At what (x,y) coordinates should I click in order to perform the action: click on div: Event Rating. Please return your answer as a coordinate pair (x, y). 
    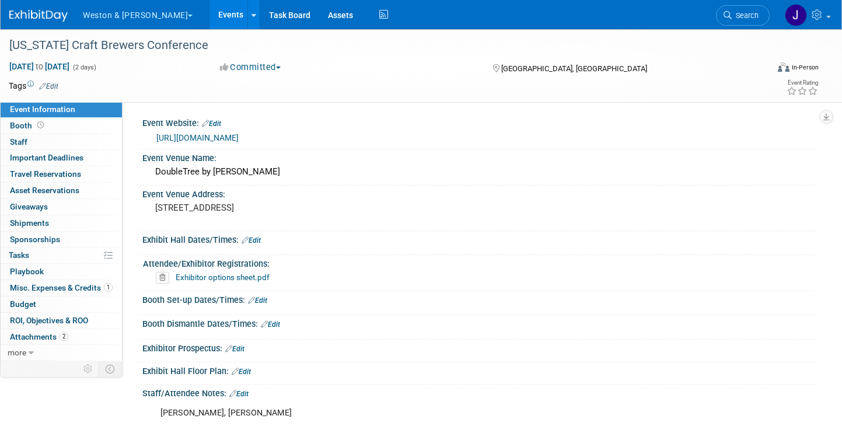
    Looking at the image, I should click on (803, 83).